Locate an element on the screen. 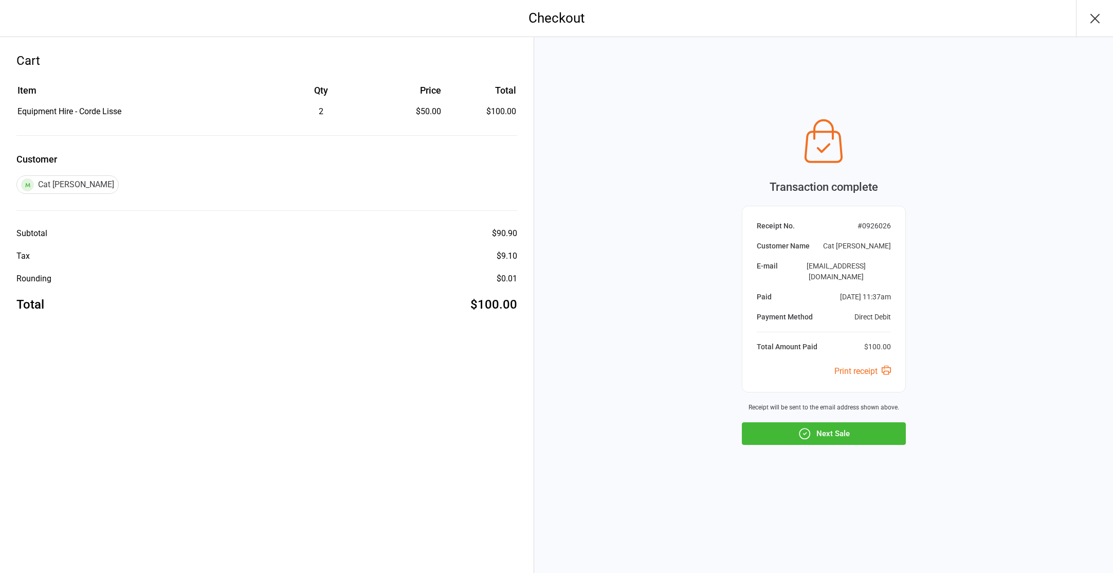 Image resolution: width=1113 pixels, height=573 pixels. div: E-mail is located at coordinates (767, 272).